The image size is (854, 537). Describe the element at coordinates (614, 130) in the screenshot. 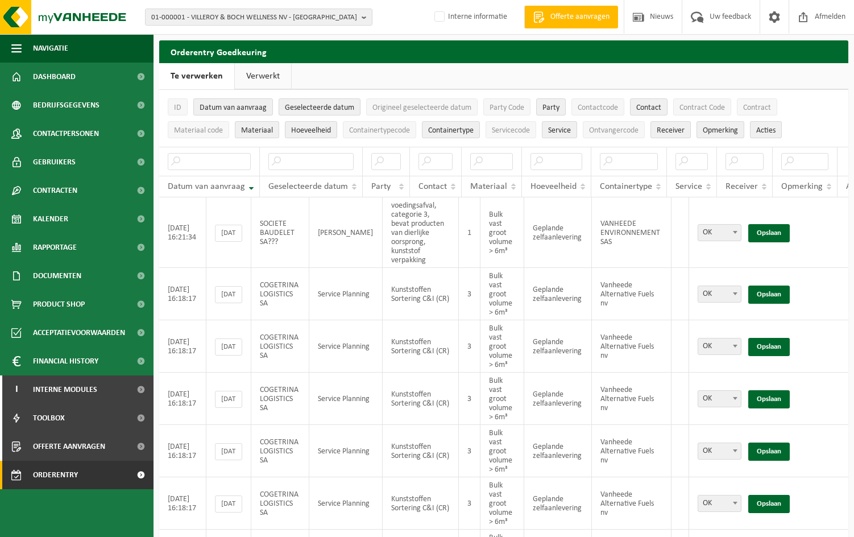

I see `button: OntvangercodeOntvangercode: Activate to sort` at that location.